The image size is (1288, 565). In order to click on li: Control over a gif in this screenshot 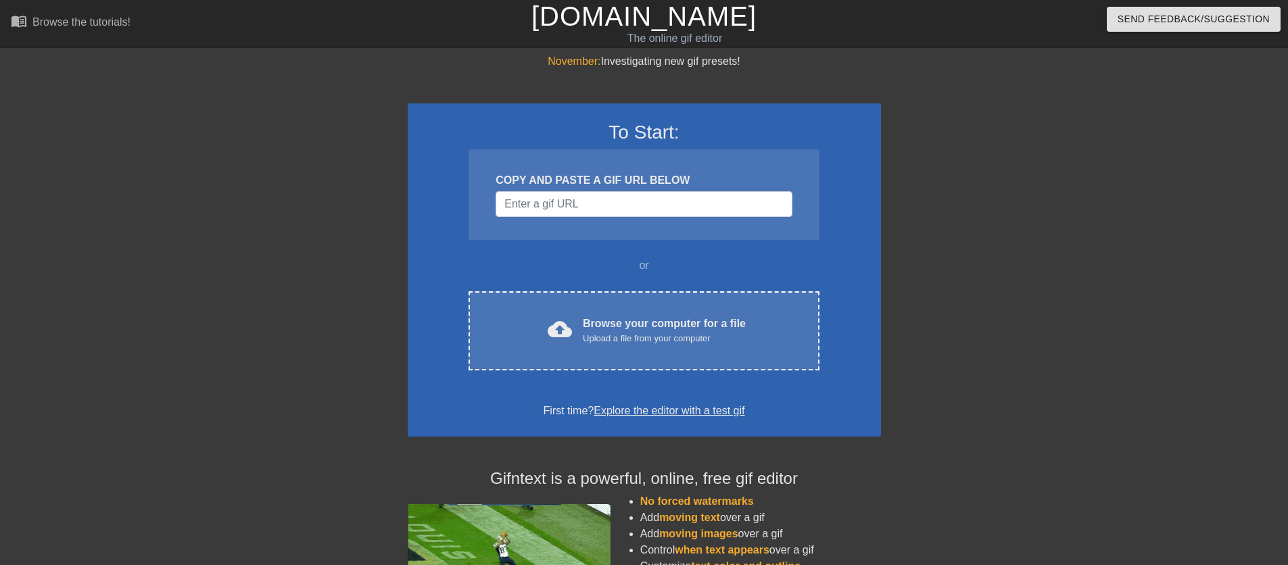, I will do `click(761, 550)`.